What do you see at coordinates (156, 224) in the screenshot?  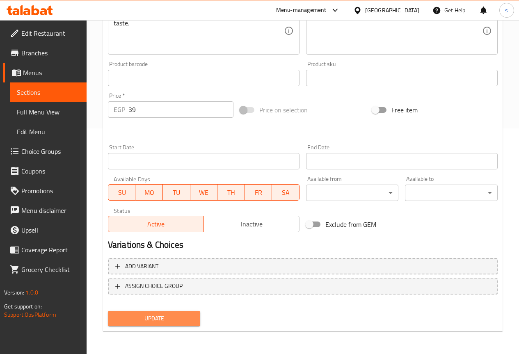 I see `span: Active` at bounding box center [156, 224].